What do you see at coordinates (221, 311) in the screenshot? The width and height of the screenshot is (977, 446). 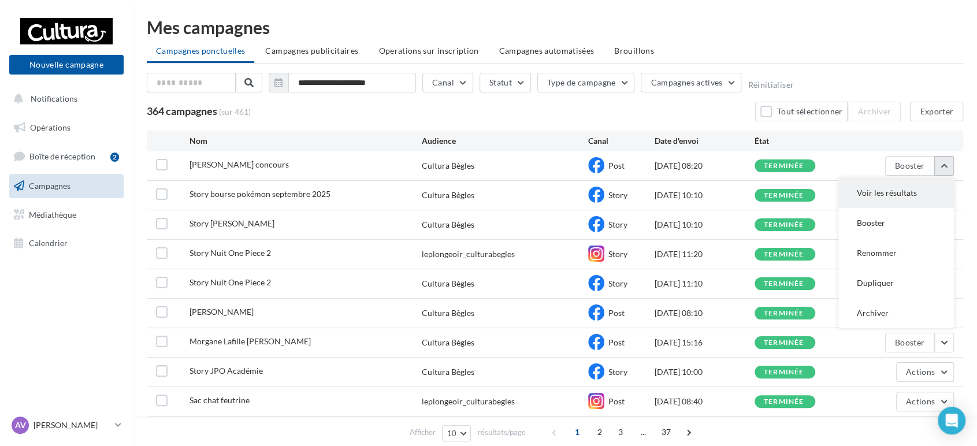 I see `span: Perrine Austry` at bounding box center [221, 311].